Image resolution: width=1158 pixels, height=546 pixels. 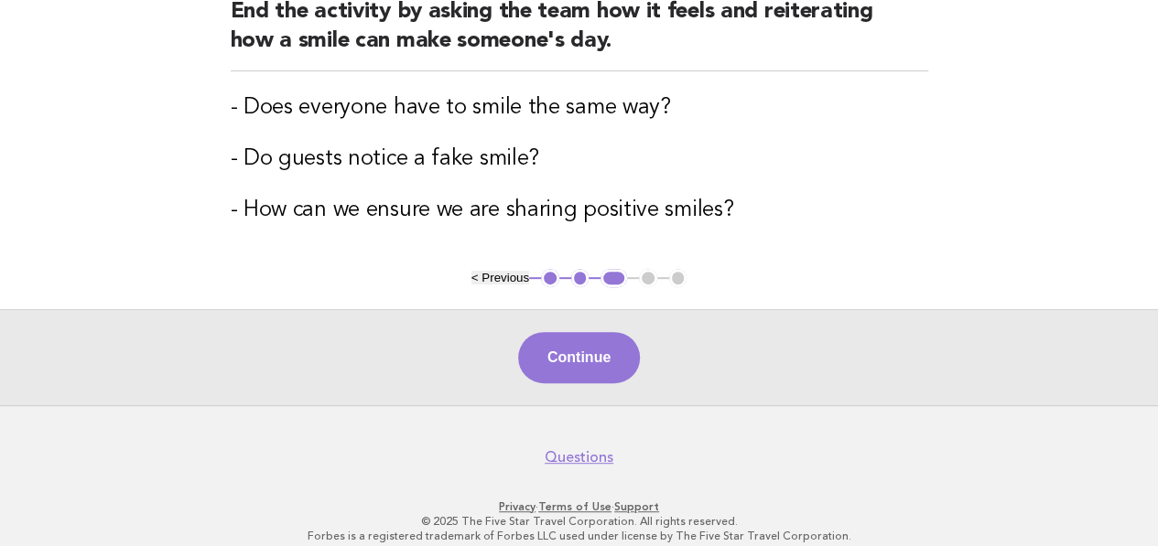 What do you see at coordinates (575, 507) in the screenshot?
I see `a: Terms of Use` at bounding box center [575, 507].